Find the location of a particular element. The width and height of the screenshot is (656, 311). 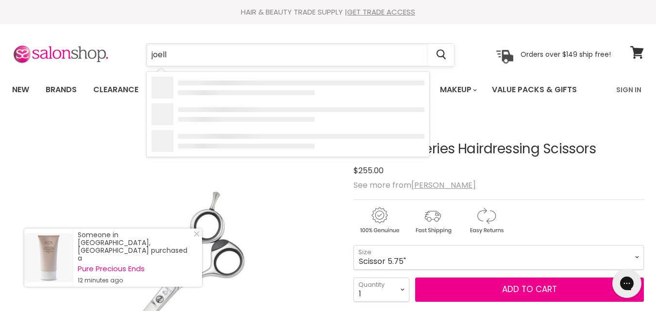

svg: Close Icon is located at coordinates (197, 234).